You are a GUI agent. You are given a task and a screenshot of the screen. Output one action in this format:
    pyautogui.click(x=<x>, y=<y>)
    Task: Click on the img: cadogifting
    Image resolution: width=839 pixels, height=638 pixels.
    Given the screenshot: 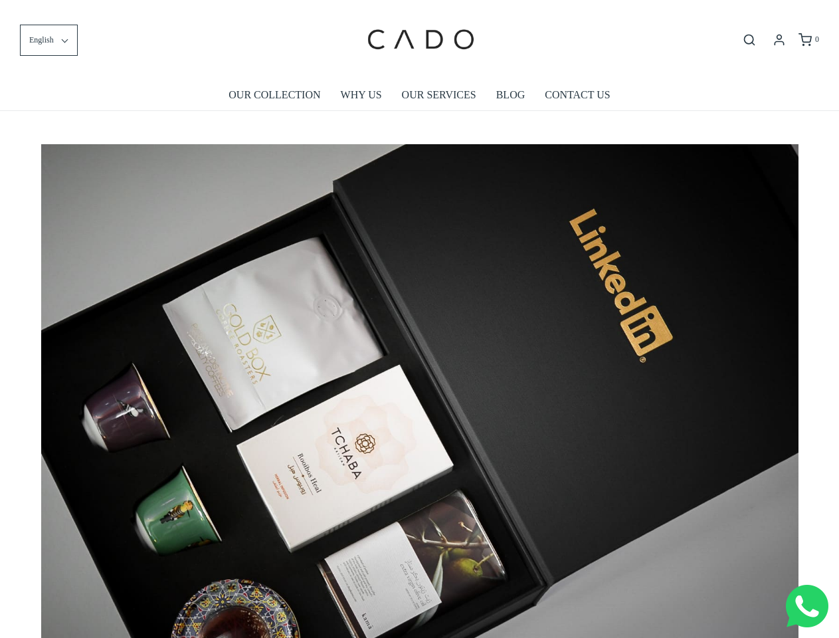 What is the action you would take?
    pyautogui.click(x=420, y=40)
    